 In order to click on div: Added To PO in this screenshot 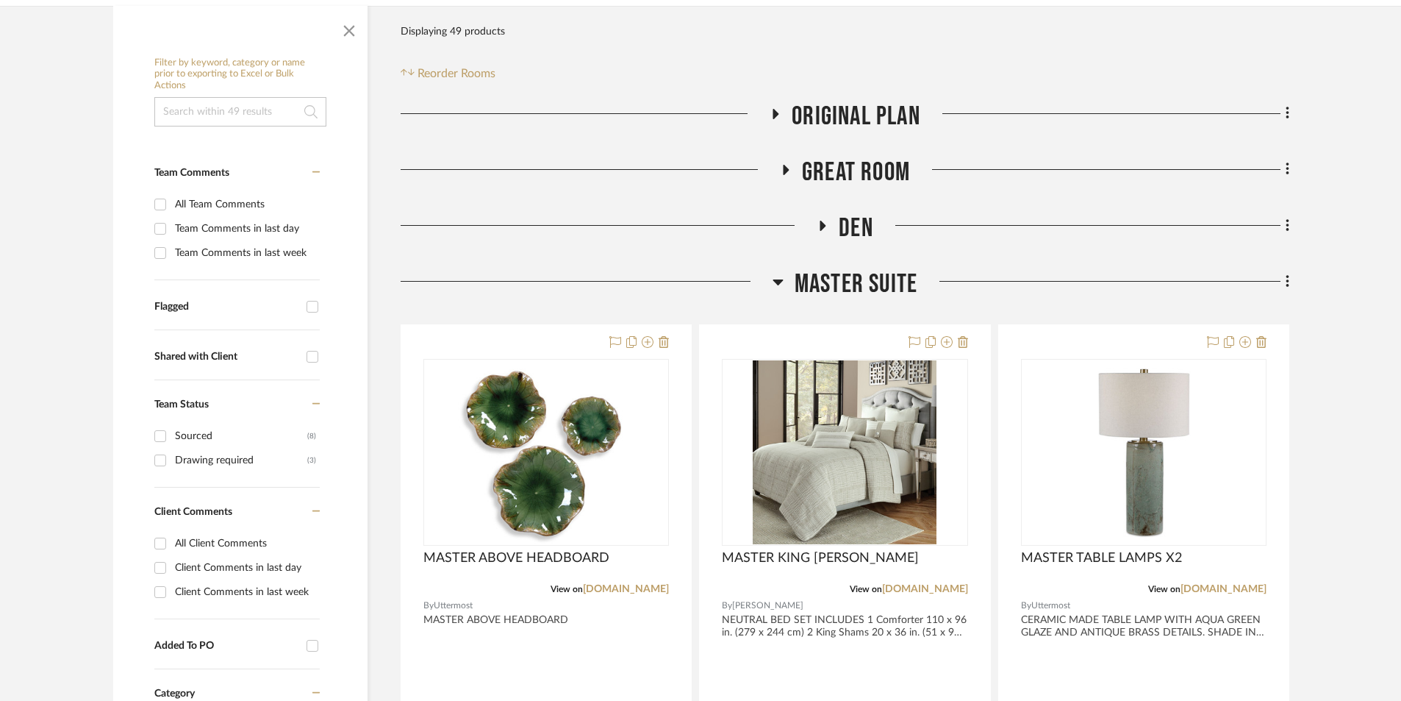, I will do `click(226, 645)`.